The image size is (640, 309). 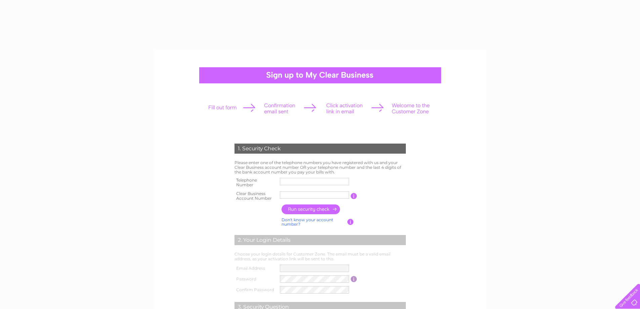 I want to click on th: Password, so click(x=256, y=279).